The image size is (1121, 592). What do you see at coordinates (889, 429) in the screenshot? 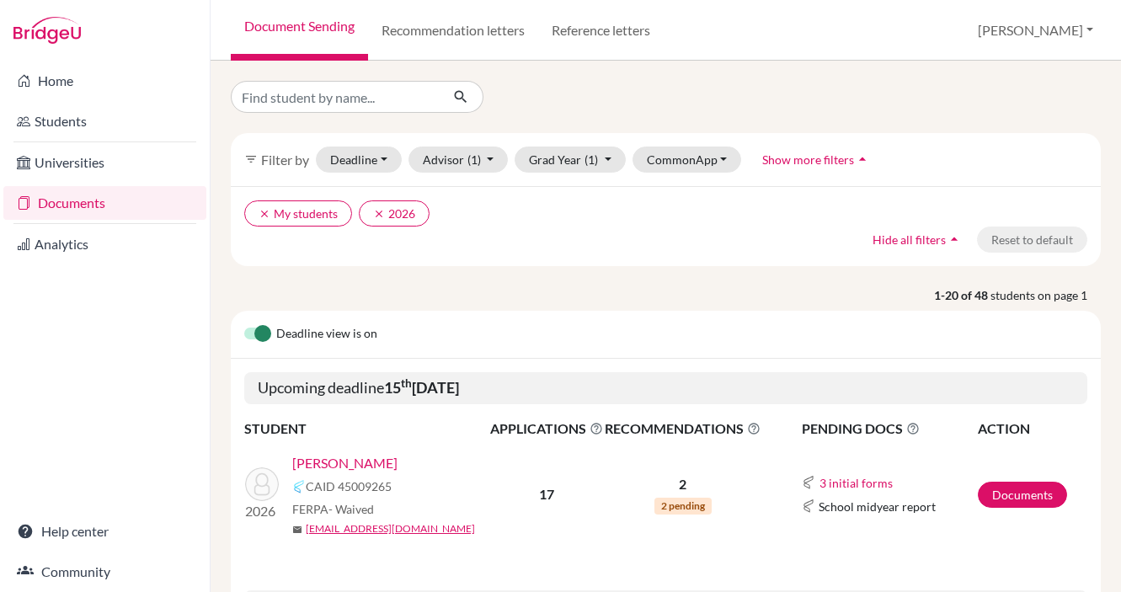
I see `span: PENDING DOCS` at bounding box center [889, 429].